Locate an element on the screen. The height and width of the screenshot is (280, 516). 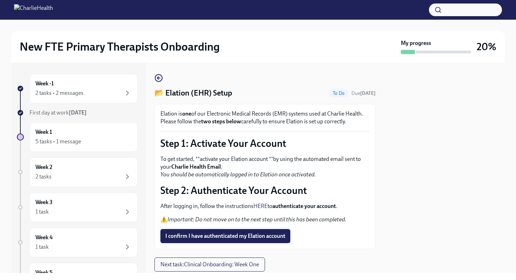
a: Week 31 task is located at coordinates (77, 207).